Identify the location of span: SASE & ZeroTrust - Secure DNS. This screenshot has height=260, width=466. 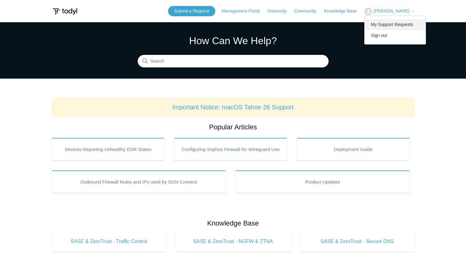
(357, 241).